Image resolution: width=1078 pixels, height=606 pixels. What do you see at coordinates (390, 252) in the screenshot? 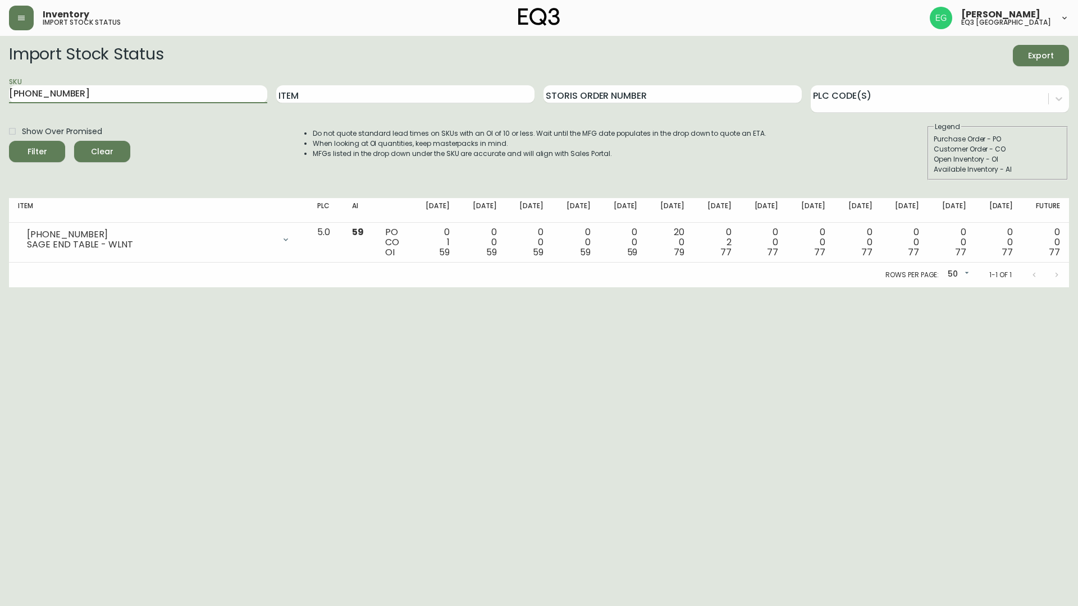
I see `span: OI` at bounding box center [390, 252].